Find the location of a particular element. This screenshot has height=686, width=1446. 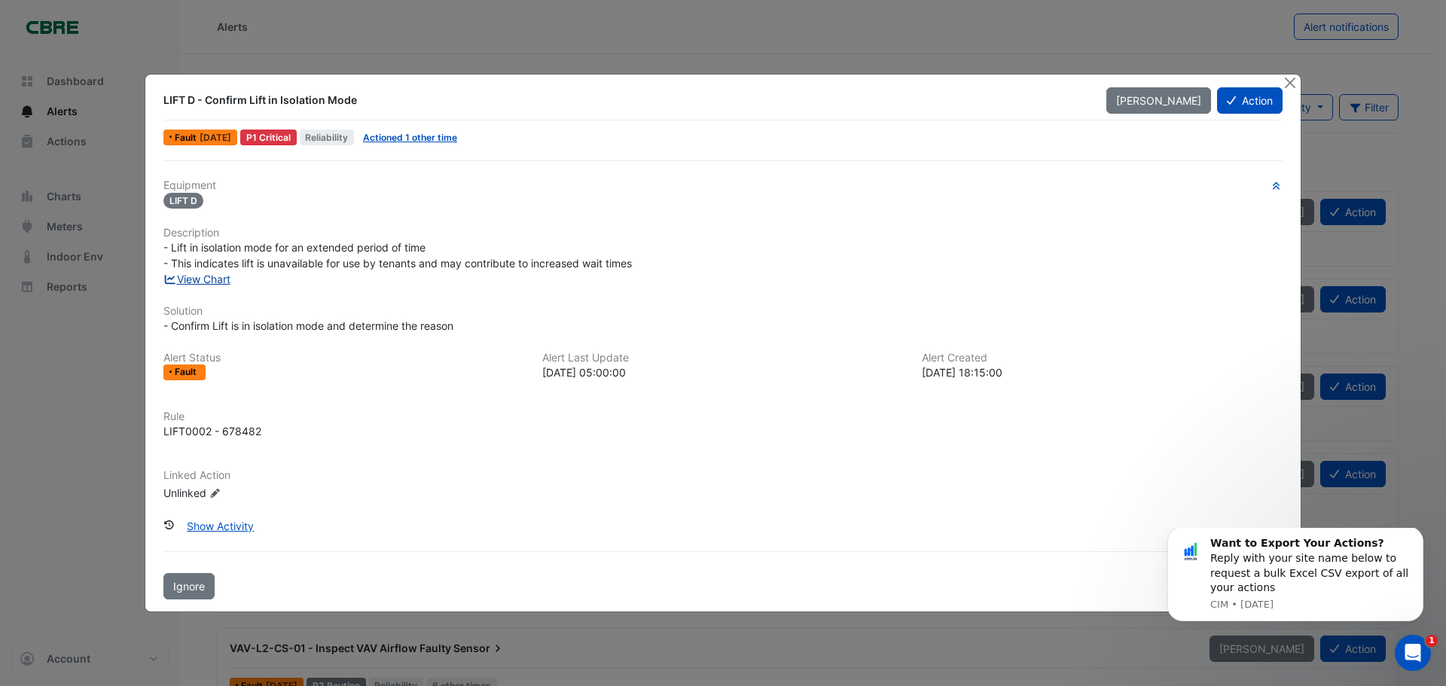

div: Unlinked is located at coordinates (254, 492).